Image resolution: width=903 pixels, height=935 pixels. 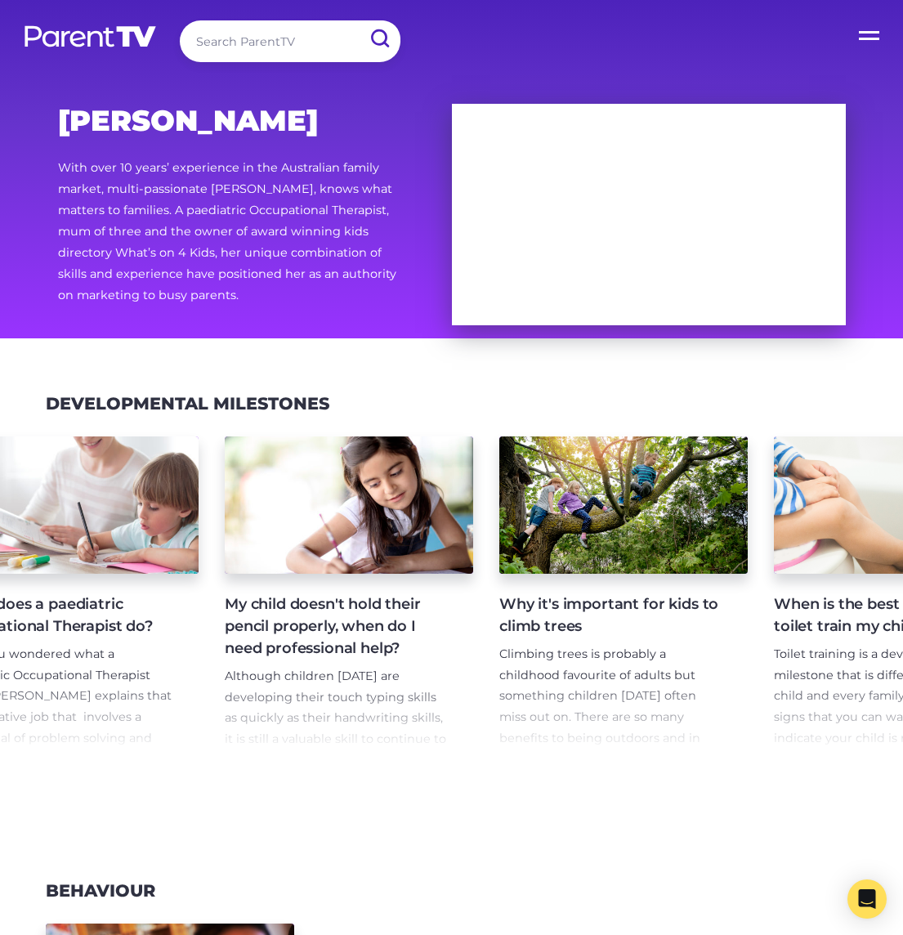 I want to click on h4: My child doesn't hold their pencil properly, when do I need professional help?, so click(x=336, y=626).